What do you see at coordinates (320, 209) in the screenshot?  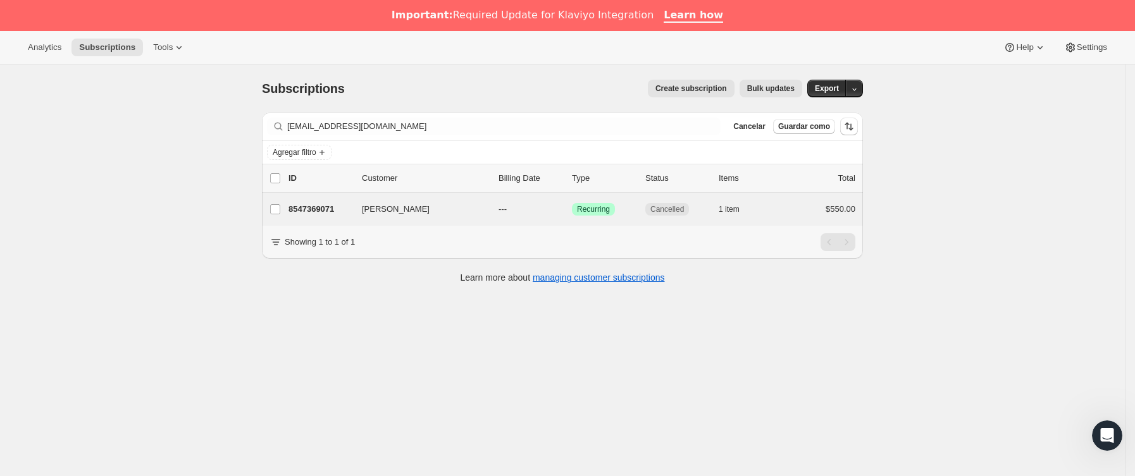 I see `p: 8547369071` at bounding box center [320, 209].